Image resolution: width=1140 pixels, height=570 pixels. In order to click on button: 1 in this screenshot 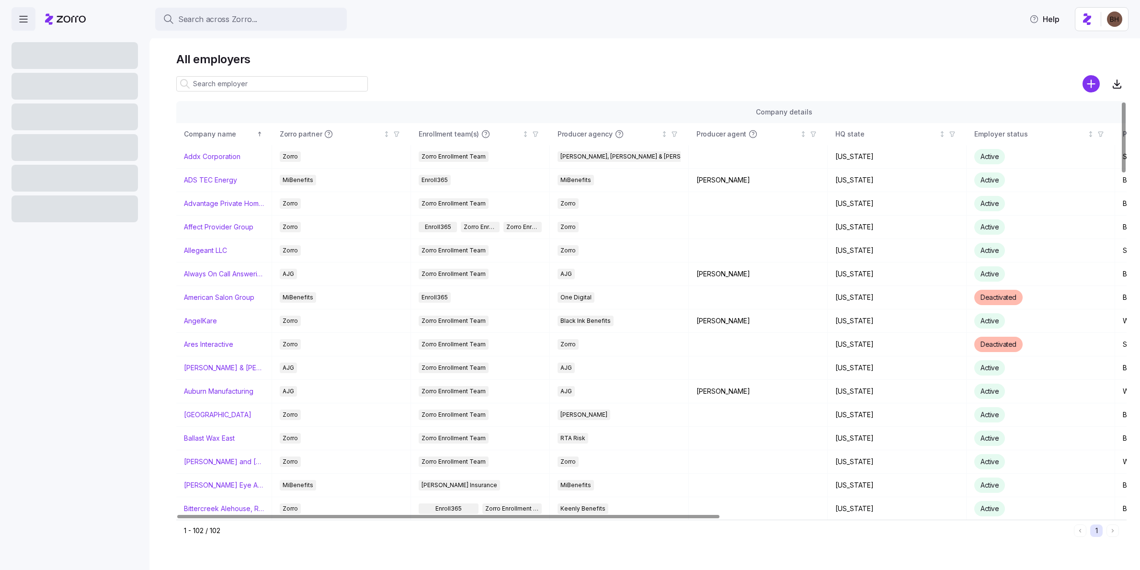, I will do `click(1097, 531)`.